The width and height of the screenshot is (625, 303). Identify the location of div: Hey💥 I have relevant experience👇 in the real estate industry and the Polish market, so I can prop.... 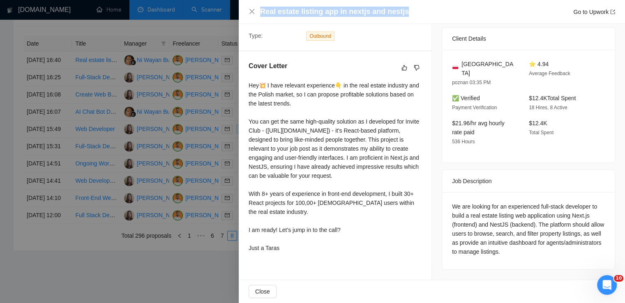
(335, 167).